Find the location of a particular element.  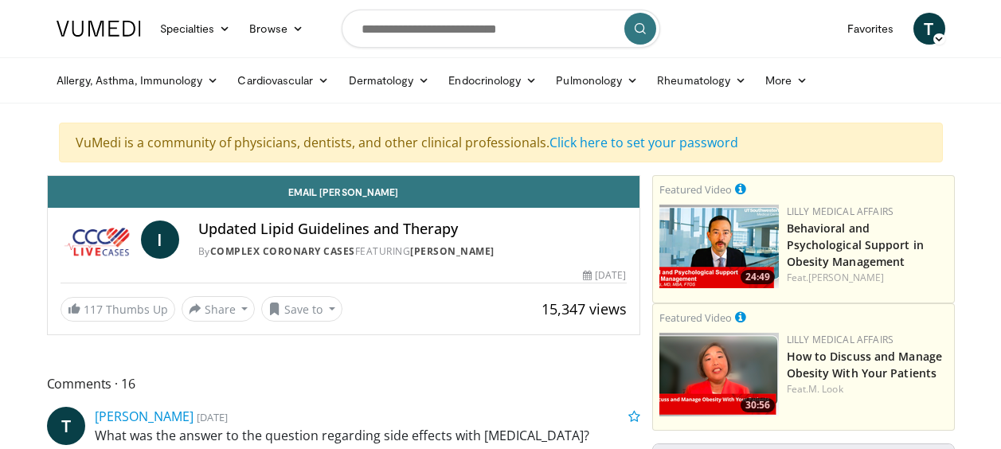

a: M. Look is located at coordinates (826, 389).